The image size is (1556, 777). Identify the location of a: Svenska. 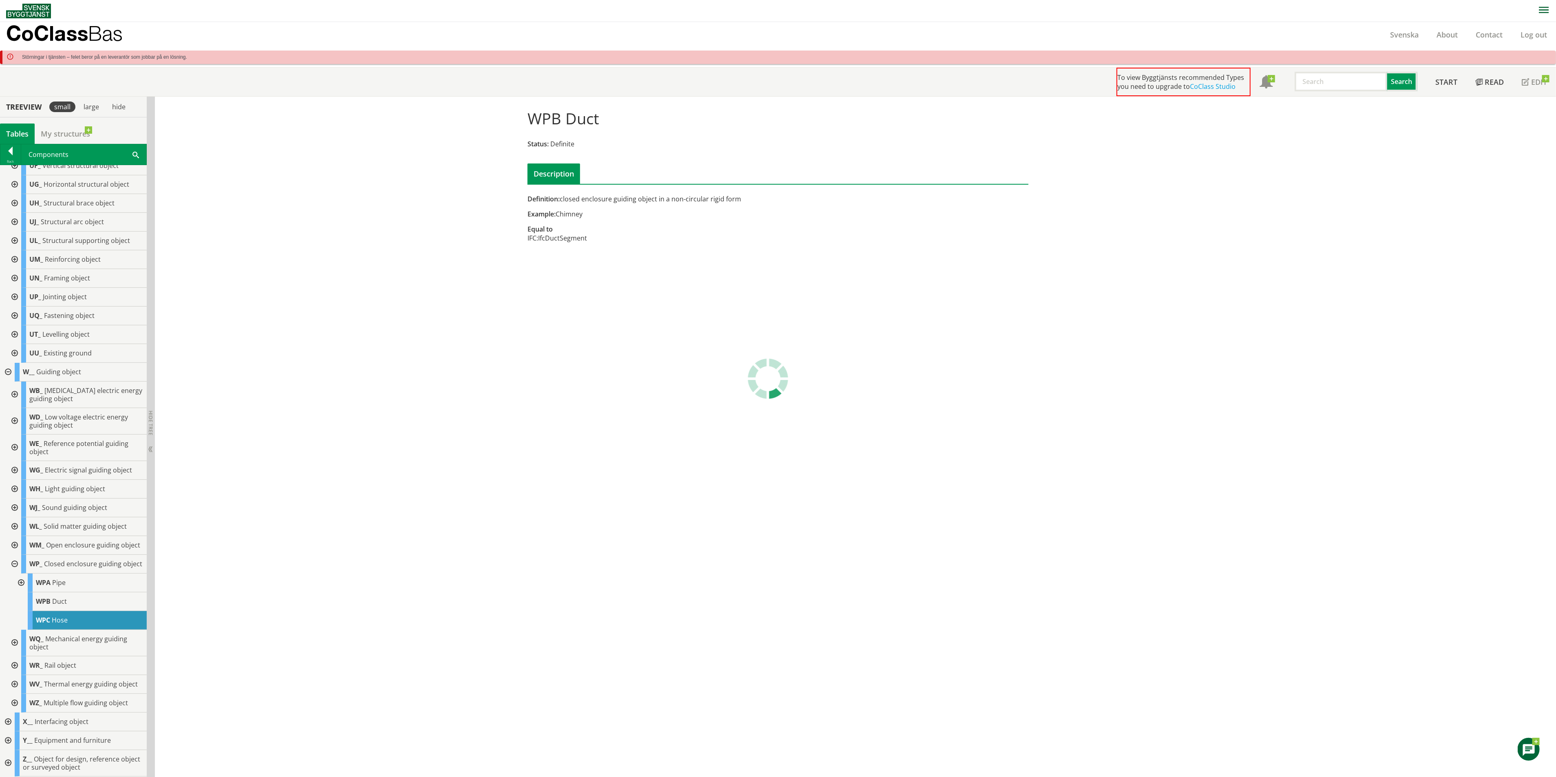
(1404, 35).